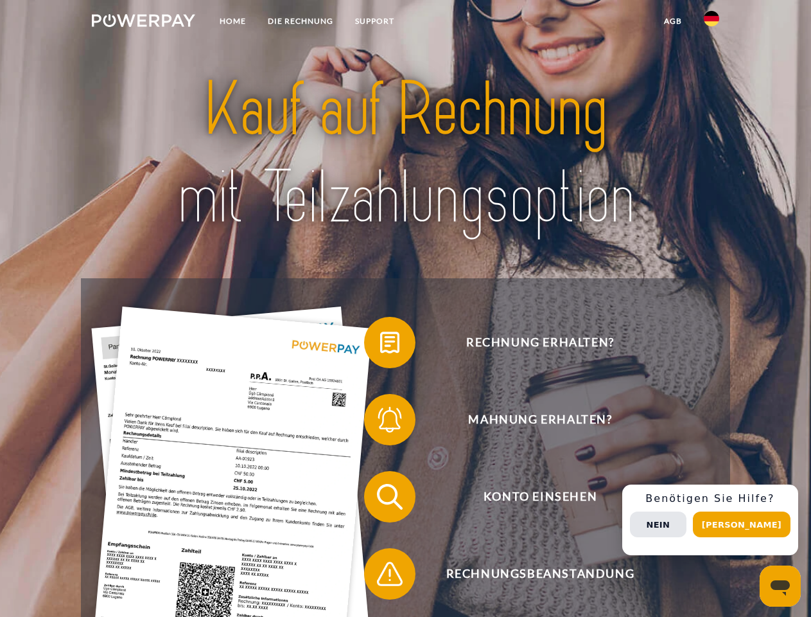  Describe the element at coordinates (658, 524) in the screenshot. I see `button: Nein` at that location.